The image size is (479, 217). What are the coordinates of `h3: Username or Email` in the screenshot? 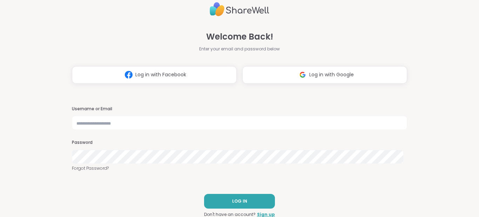 It's located at (239, 109).